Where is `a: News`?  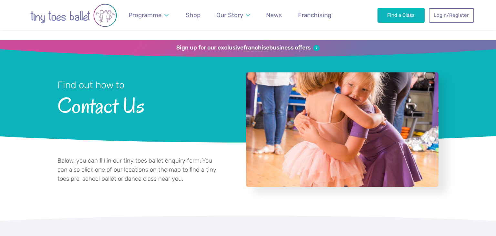
a: News is located at coordinates (274, 15).